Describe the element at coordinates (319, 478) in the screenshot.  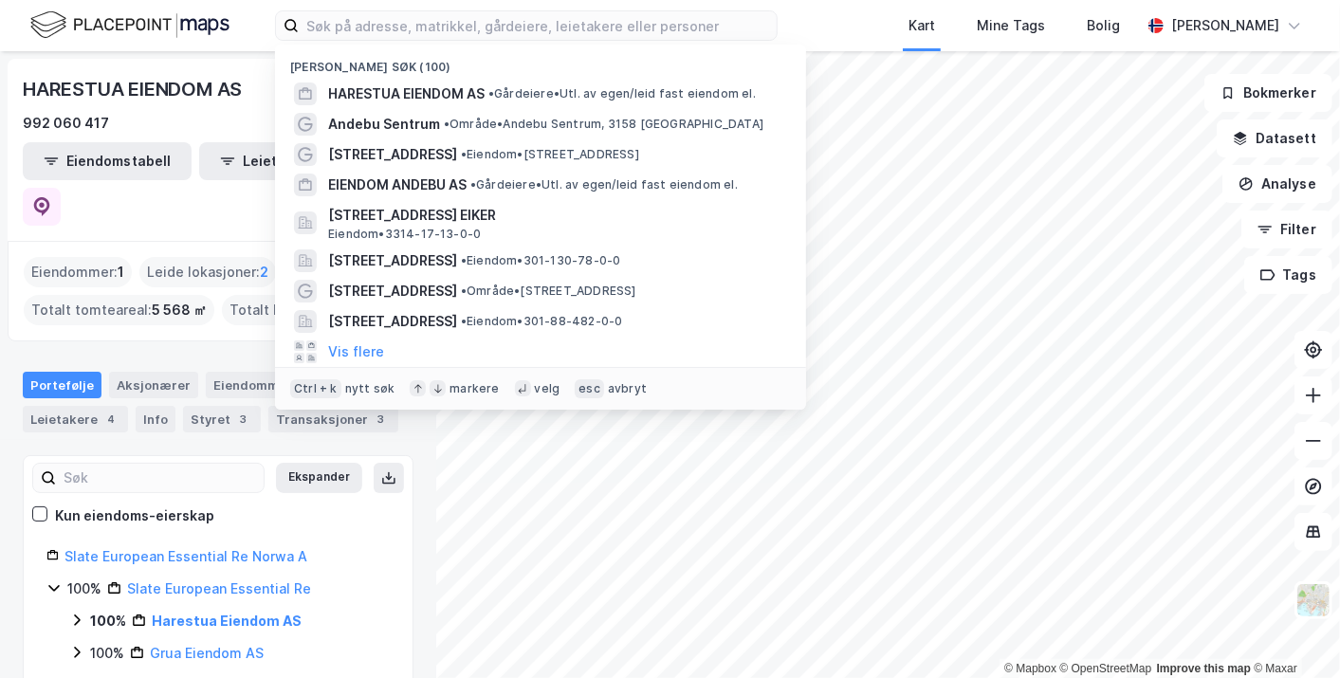
I see `button: Ekspander` at that location.